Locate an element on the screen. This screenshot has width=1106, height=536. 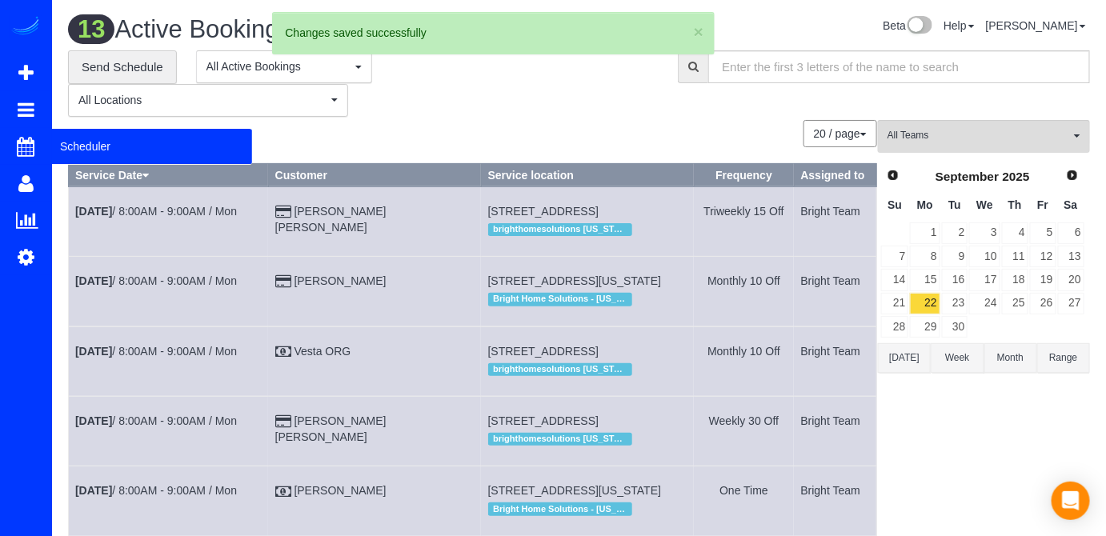
span: Thursday is located at coordinates (1015, 205).